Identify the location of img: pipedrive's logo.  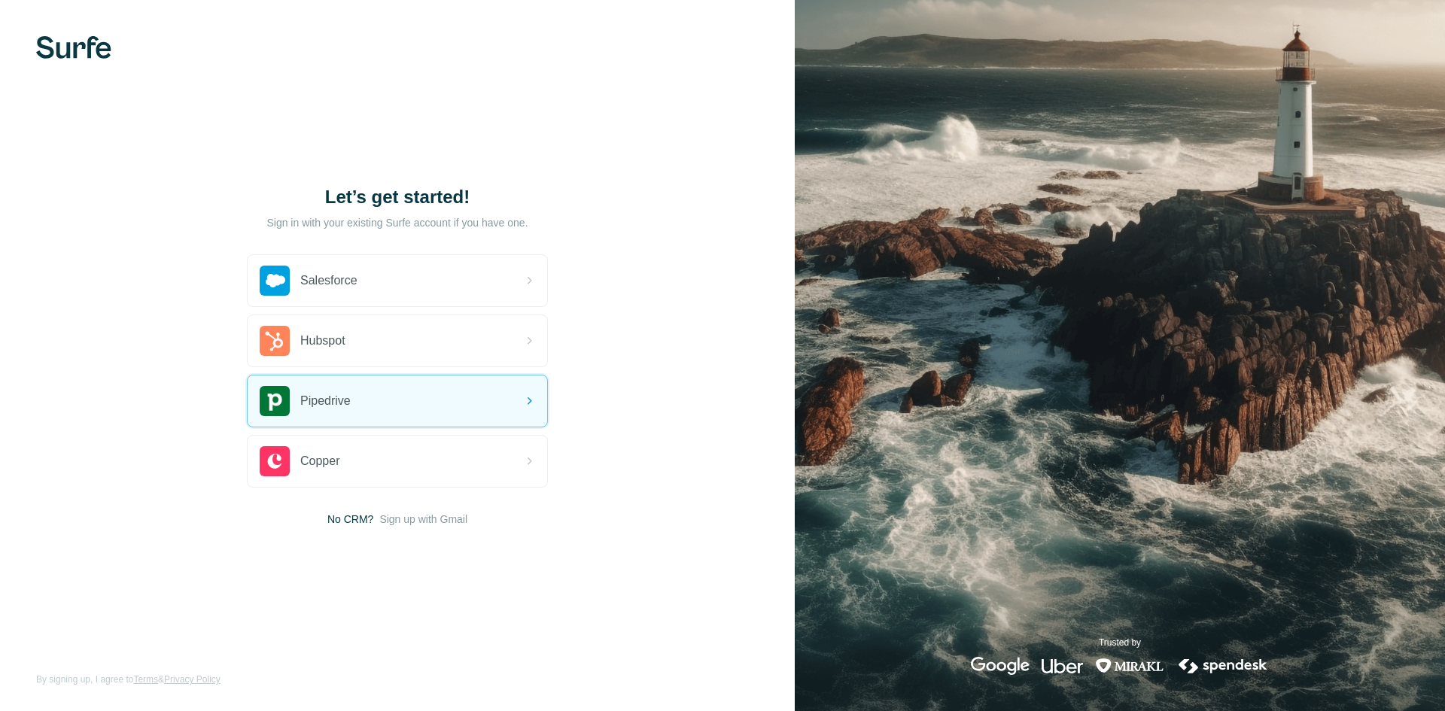
(275, 401).